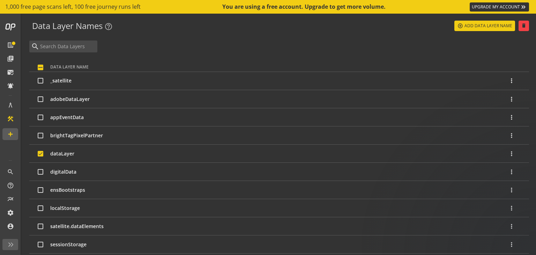  Describe the element at coordinates (279, 135) in the screenshot. I see `td: brightTagPixelPartner` at that location.